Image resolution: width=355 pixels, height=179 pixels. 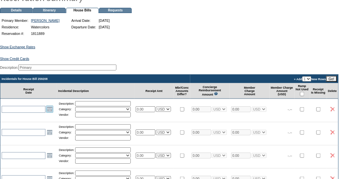 What do you see at coordinates (115, 10) in the screenshot?
I see `td: Requests` at bounding box center [115, 10].